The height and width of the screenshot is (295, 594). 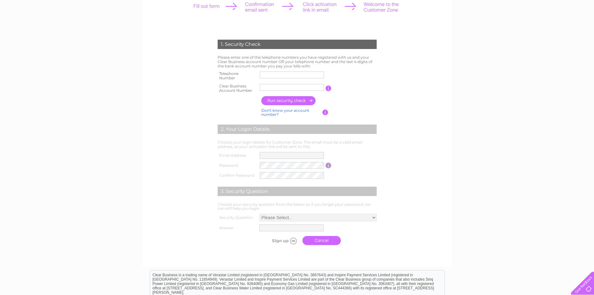 What do you see at coordinates (237, 217) in the screenshot?
I see `th: Security Question` at bounding box center [237, 217].